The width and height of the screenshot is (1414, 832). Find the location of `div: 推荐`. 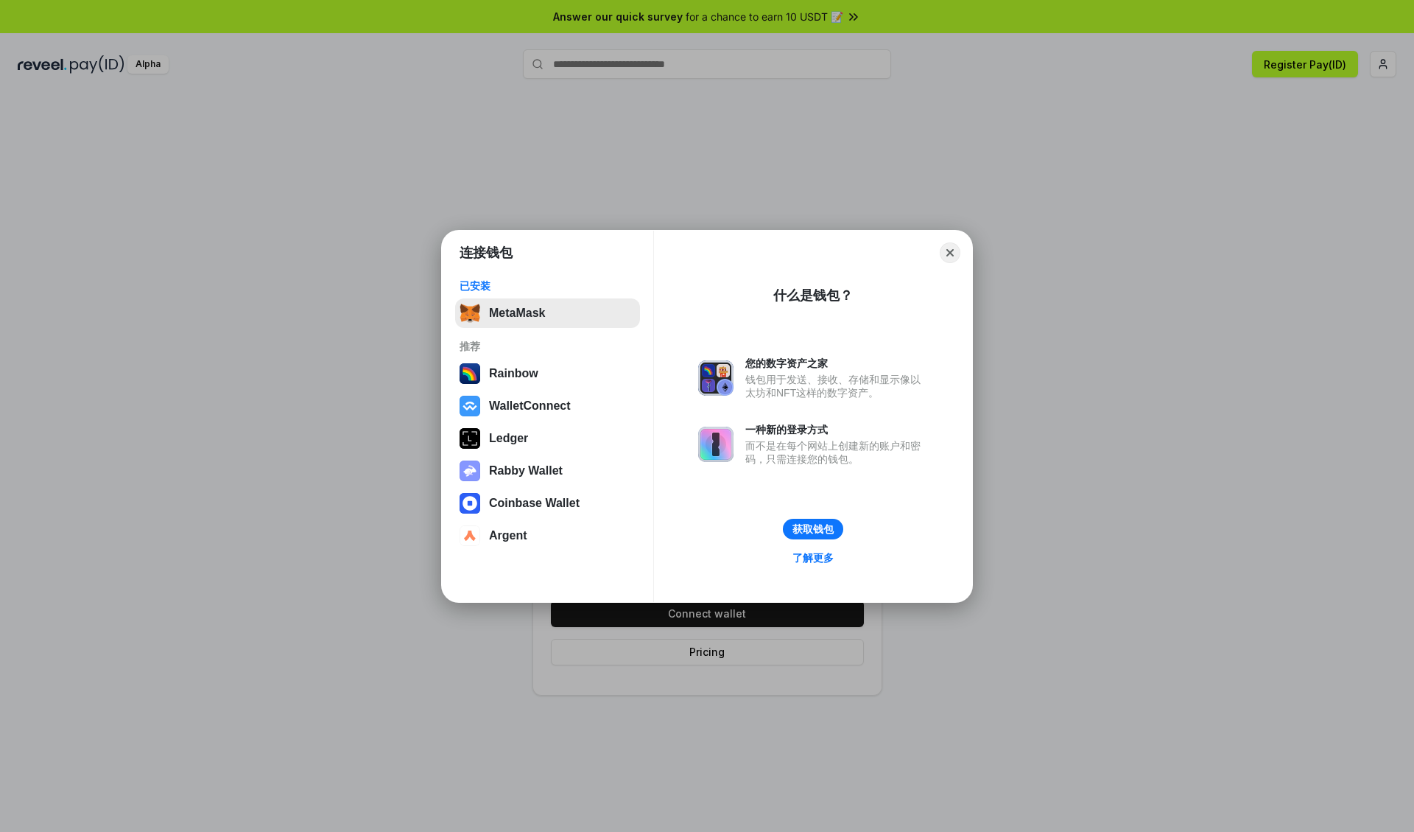

div: 推荐 is located at coordinates (547, 346).